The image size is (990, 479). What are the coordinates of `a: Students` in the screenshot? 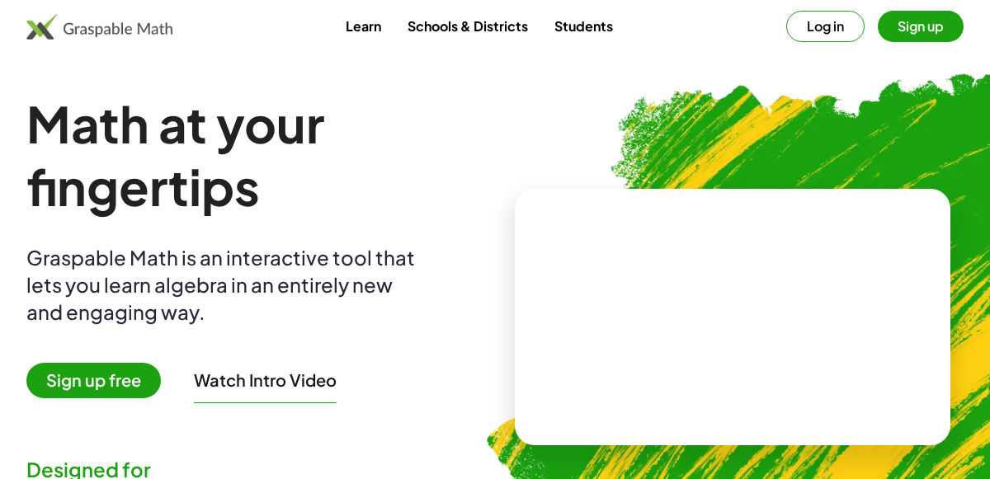 It's located at (583, 26).